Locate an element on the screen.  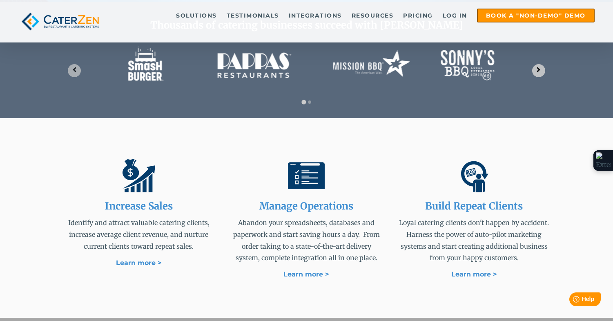
a: Book a "Non-Demo" Demo is located at coordinates (536, 16).